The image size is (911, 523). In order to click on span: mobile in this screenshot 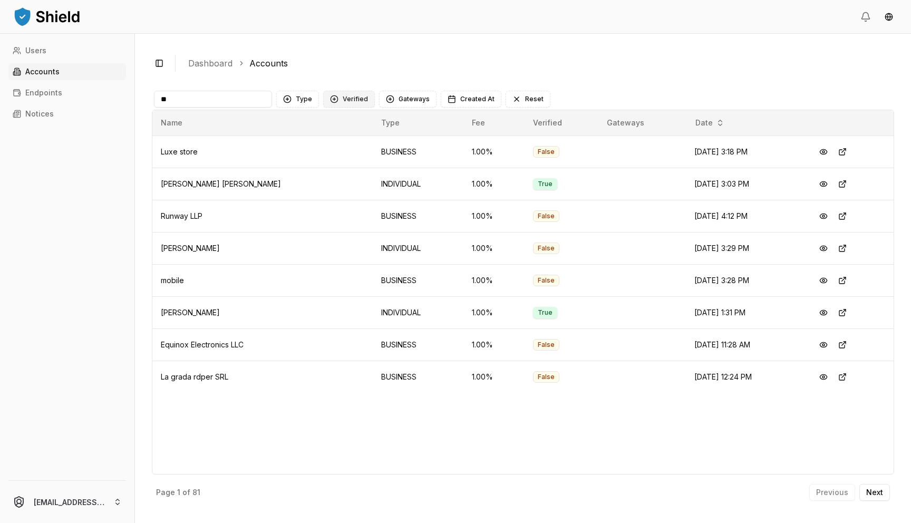, I will do `click(172, 280)`.